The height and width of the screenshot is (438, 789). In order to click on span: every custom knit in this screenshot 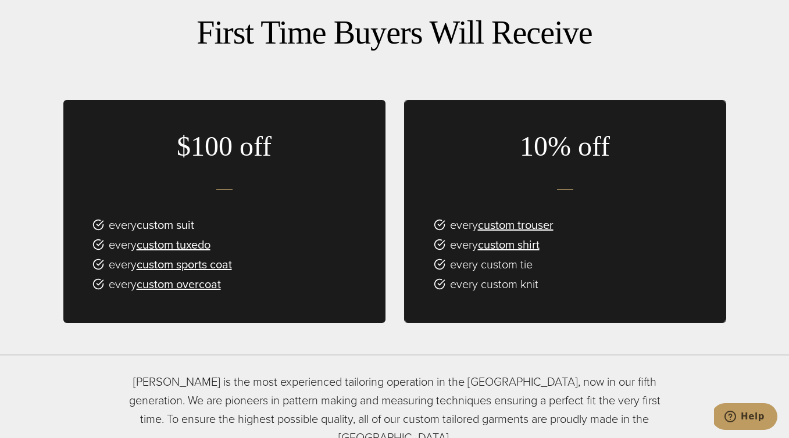, I will do `click(494, 284)`.